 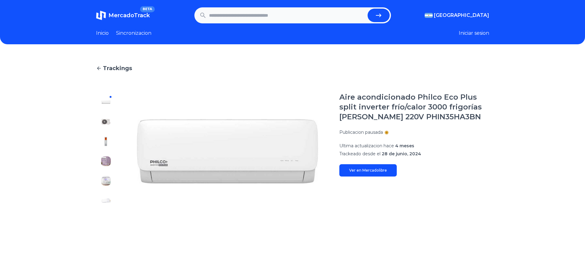 What do you see at coordinates (405, 146) in the screenshot?
I see `span: 4 meses` at bounding box center [405, 146].